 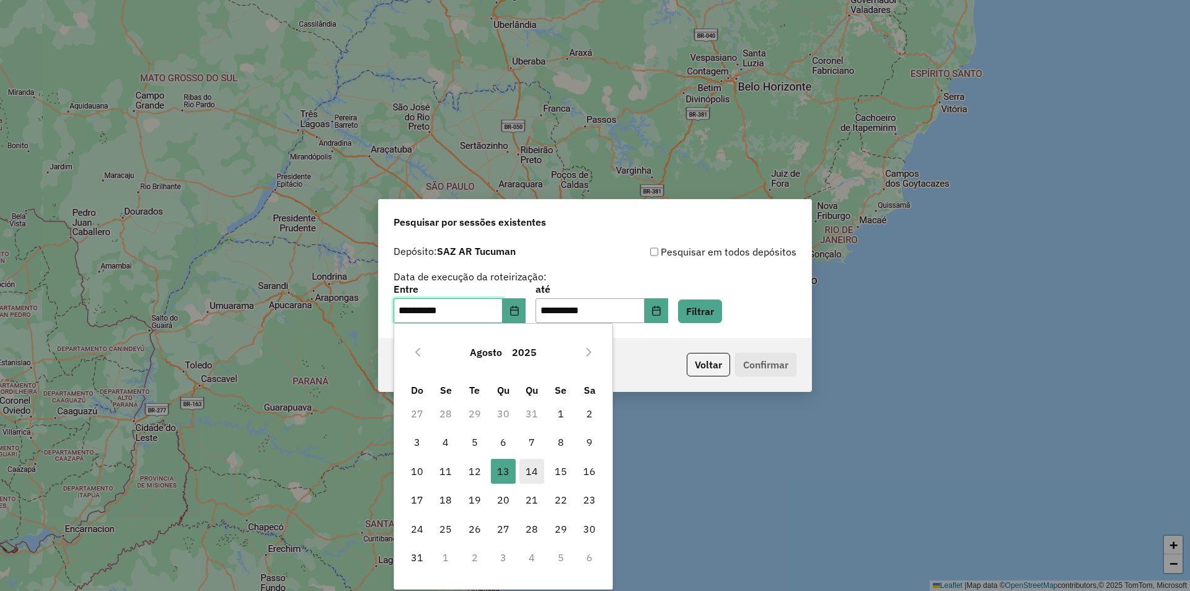 I want to click on td: 23, so click(x=590, y=500).